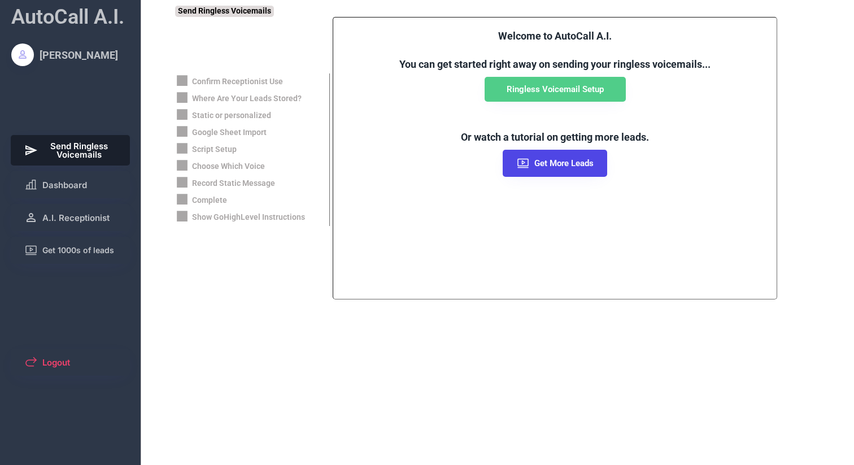 This screenshot has width=854, height=465. I want to click on span: Send Ringless Voicemails, so click(80, 150).